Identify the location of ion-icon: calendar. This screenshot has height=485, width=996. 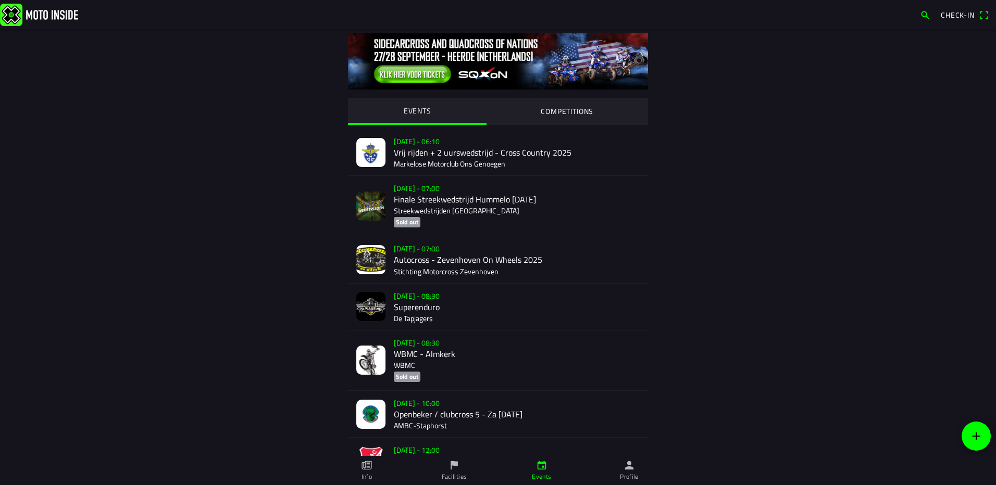
(542, 466).